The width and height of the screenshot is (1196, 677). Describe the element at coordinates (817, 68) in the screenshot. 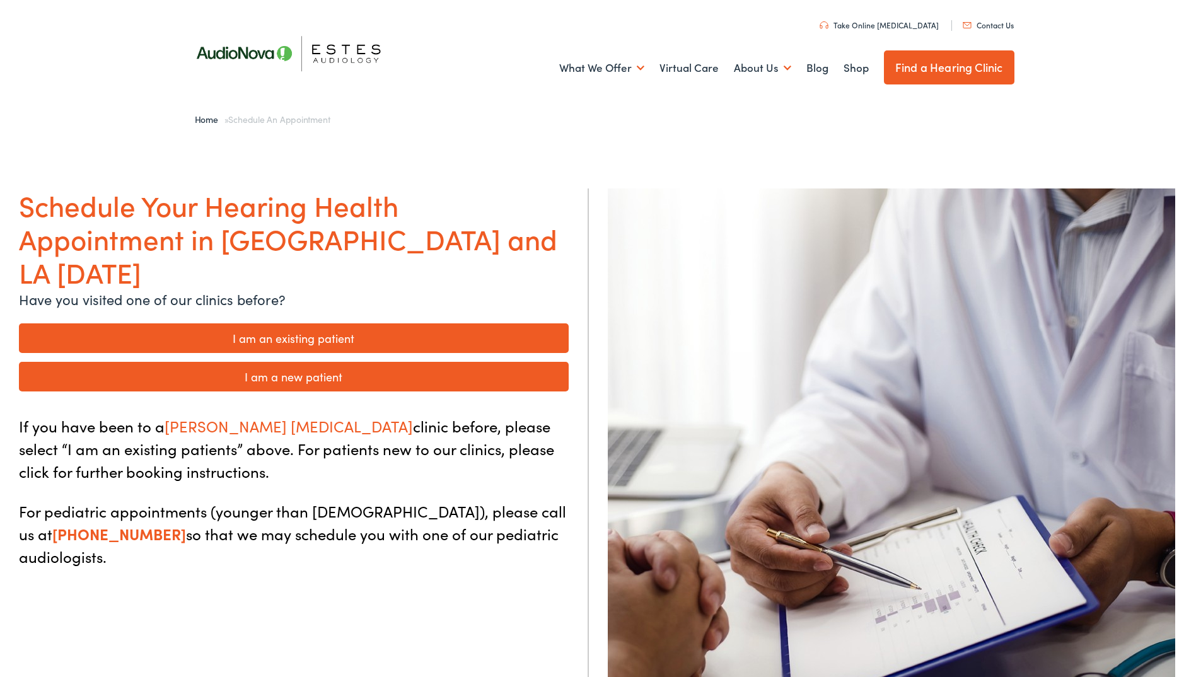

I see `a: Blog` at that location.